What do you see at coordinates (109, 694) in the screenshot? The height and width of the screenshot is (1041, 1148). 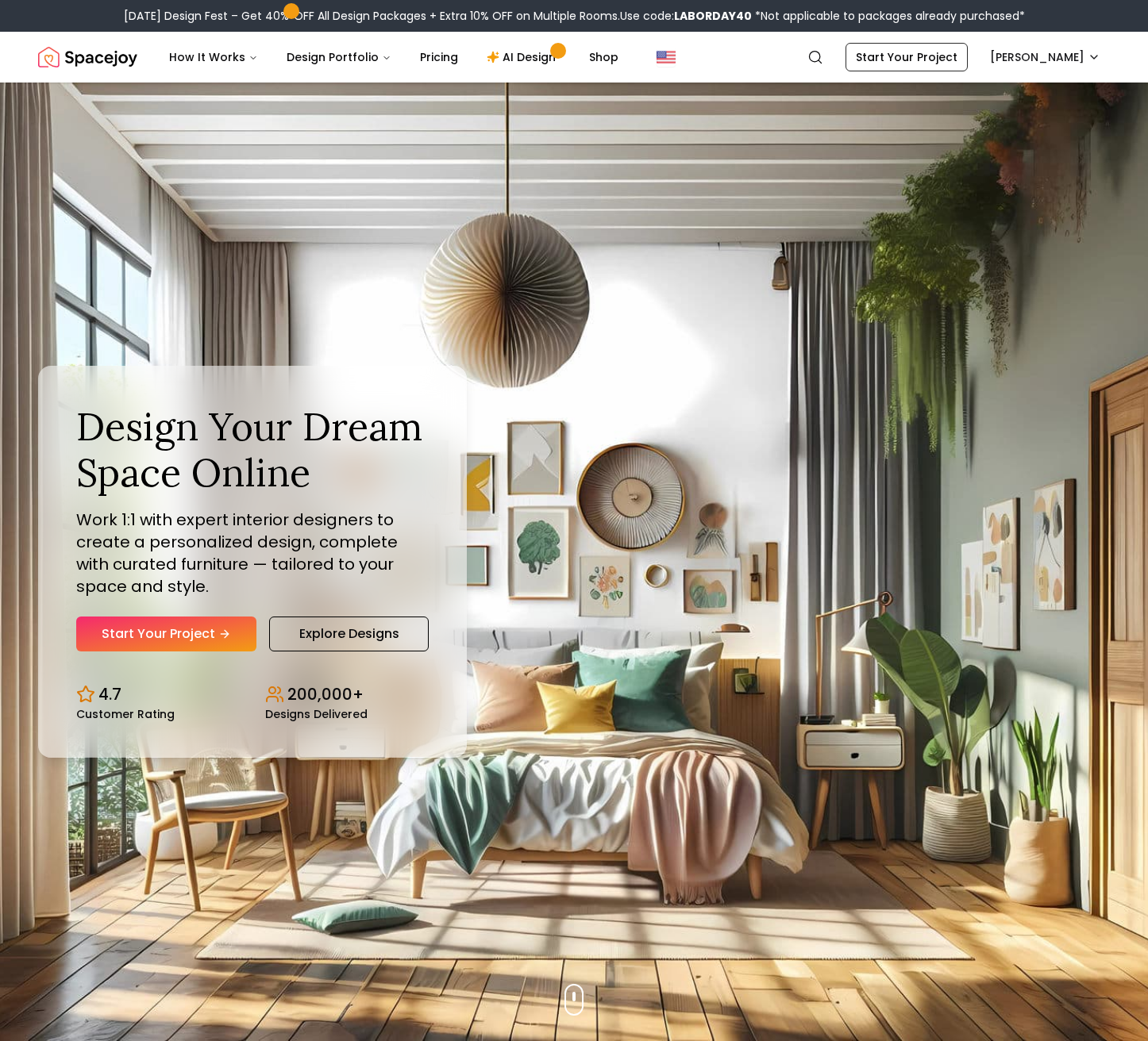 I see `p: 4.7` at bounding box center [109, 694].